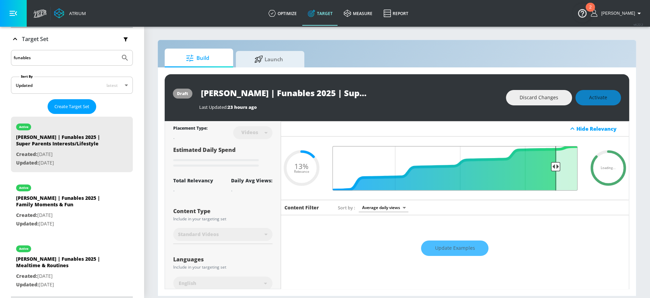 Image resolution: width=650 pixels, height=298 pixels. What do you see at coordinates (223, 157) in the screenshot?
I see `div: Estimated Daily Spend` at bounding box center [223, 157].